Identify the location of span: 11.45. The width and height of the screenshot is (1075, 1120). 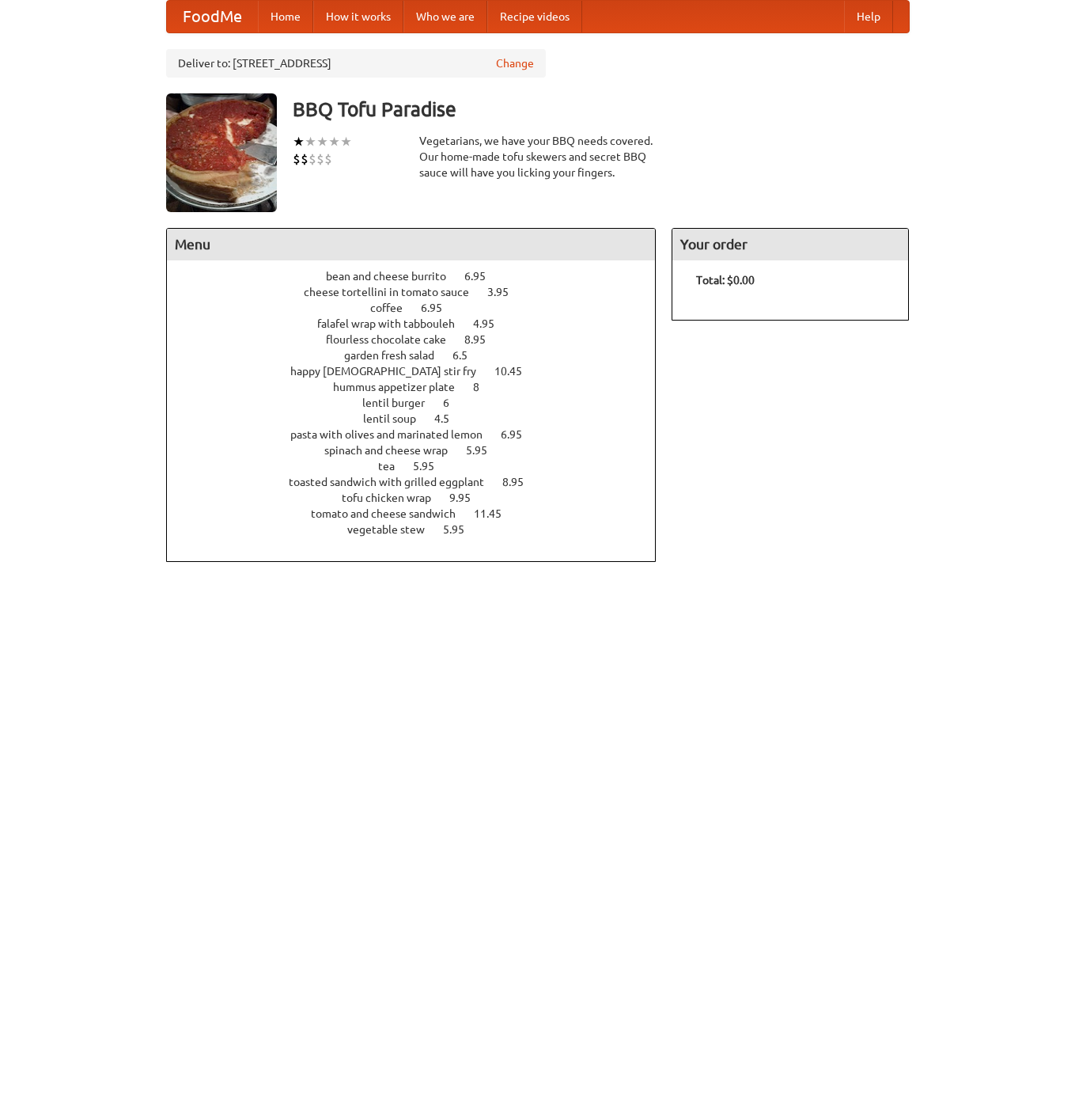
(495, 513).